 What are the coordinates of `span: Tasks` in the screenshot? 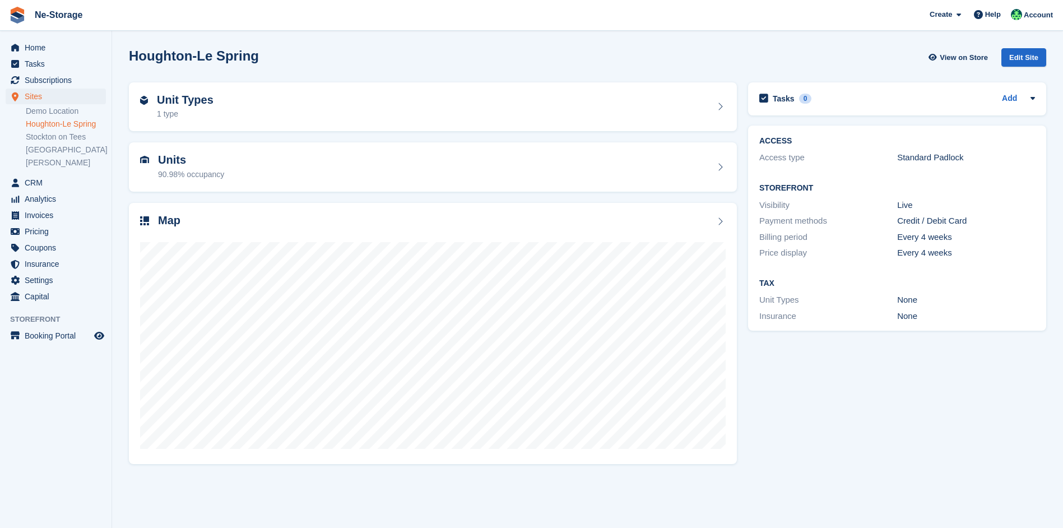 It's located at (58, 64).